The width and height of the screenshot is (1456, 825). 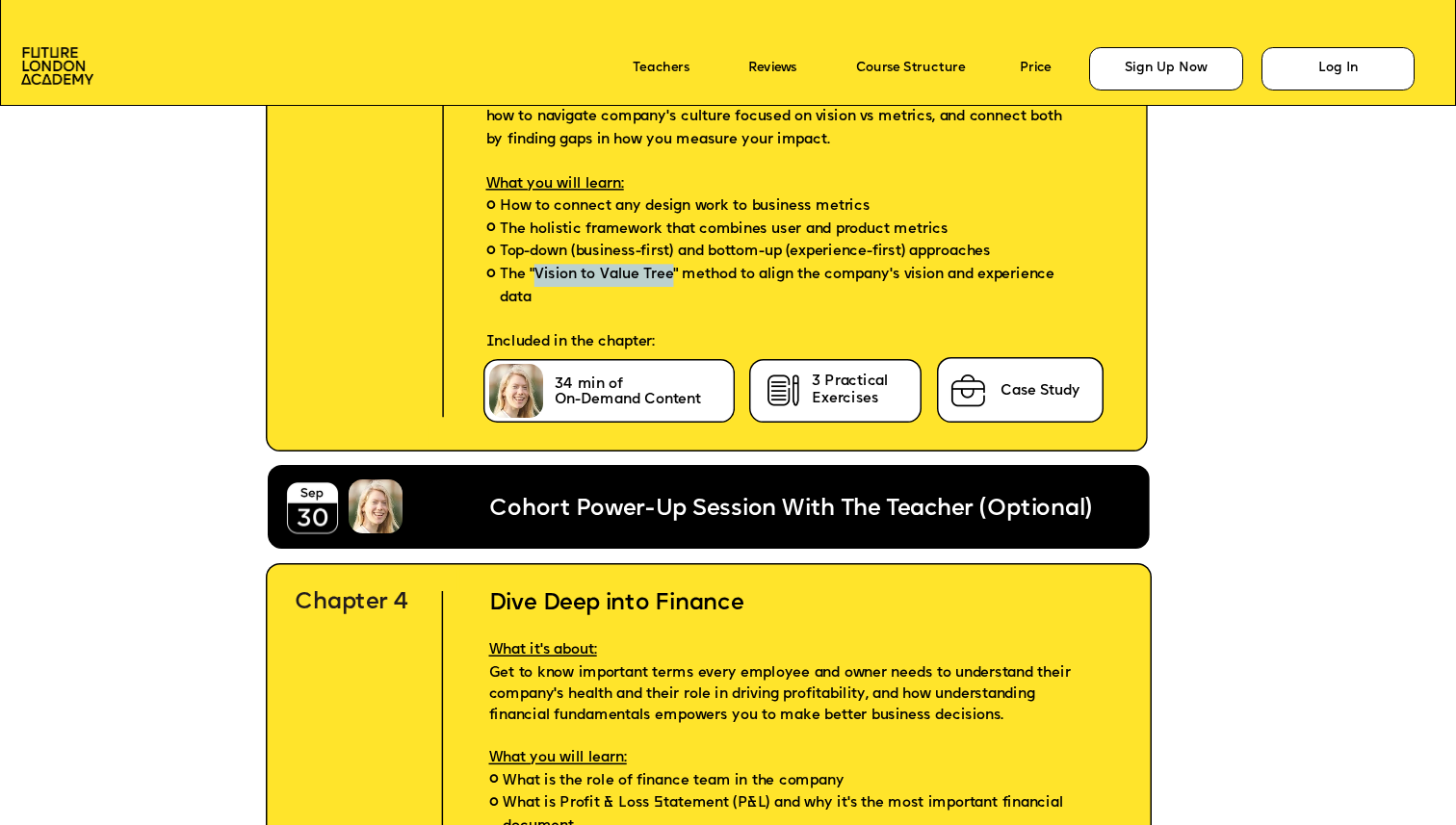 What do you see at coordinates (628, 393) in the screenshot?
I see `span: 34 min of On-Demand Content` at bounding box center [628, 393].